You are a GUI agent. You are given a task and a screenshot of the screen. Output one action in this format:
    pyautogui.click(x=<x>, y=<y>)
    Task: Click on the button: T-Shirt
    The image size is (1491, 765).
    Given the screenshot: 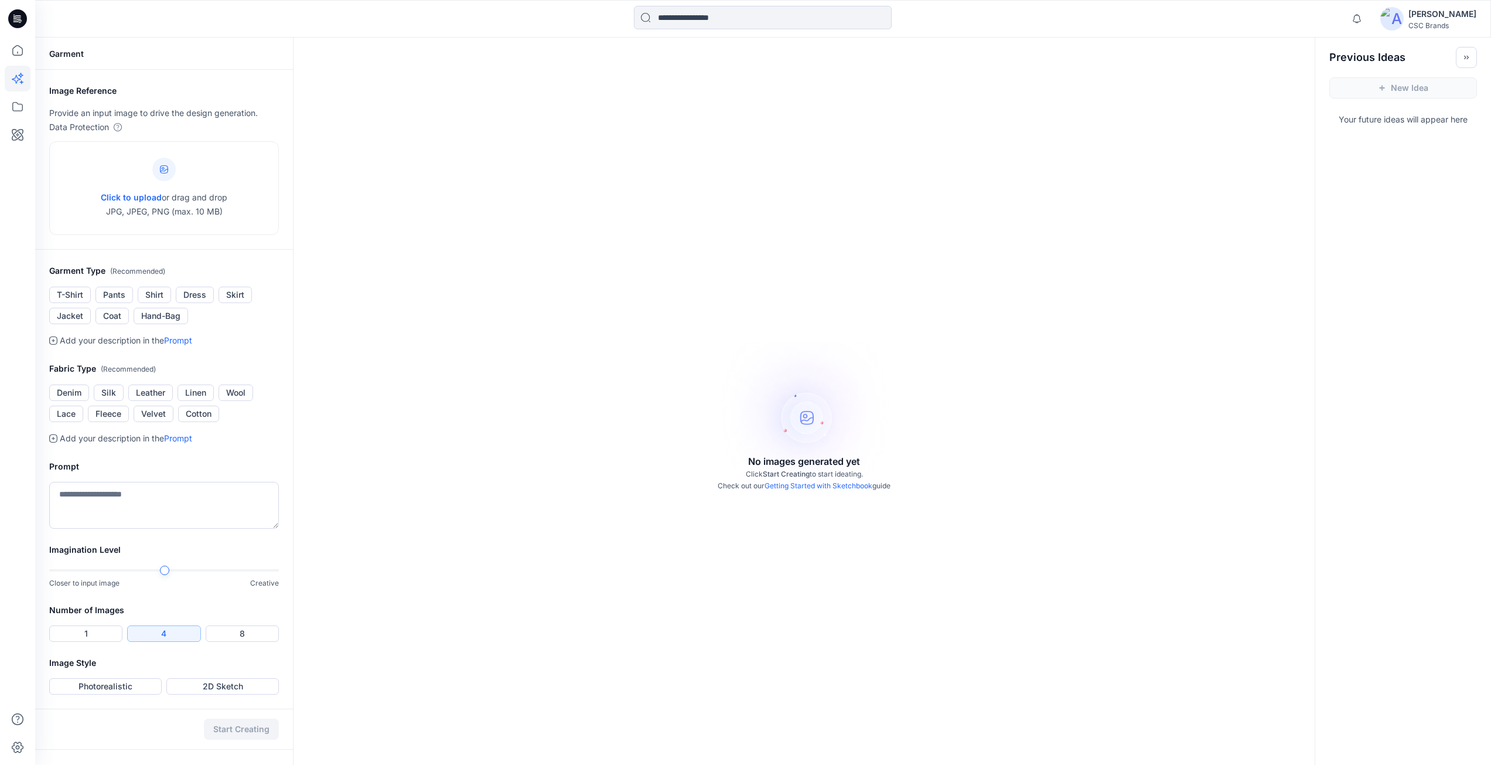 What is the action you would take?
    pyautogui.click(x=70, y=295)
    